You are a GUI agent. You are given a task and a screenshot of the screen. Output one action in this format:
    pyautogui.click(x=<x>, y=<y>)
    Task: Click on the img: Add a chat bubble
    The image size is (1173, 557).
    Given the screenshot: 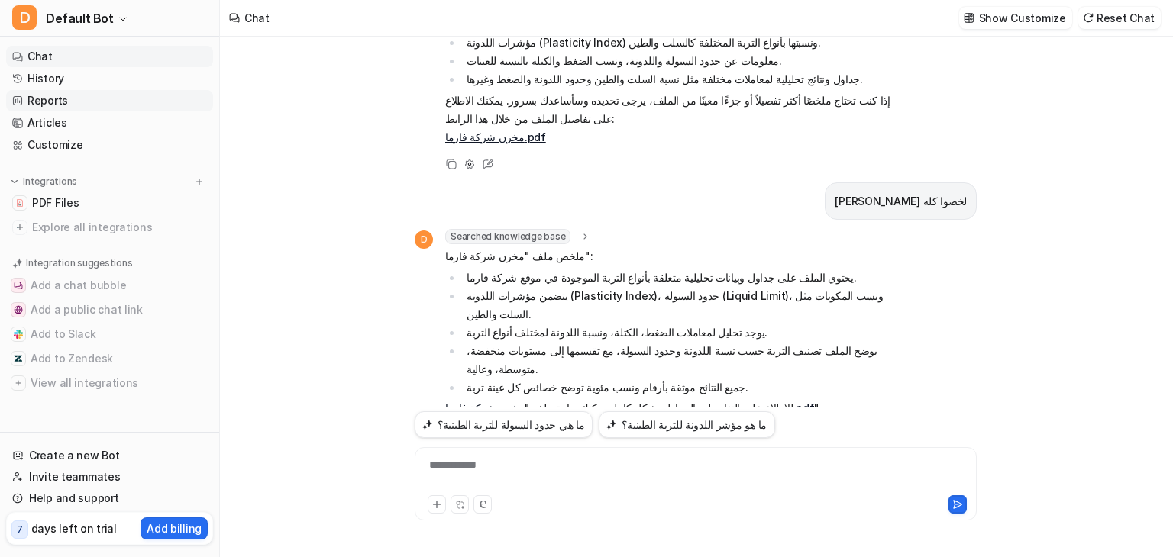 What is the action you would take?
    pyautogui.click(x=18, y=286)
    